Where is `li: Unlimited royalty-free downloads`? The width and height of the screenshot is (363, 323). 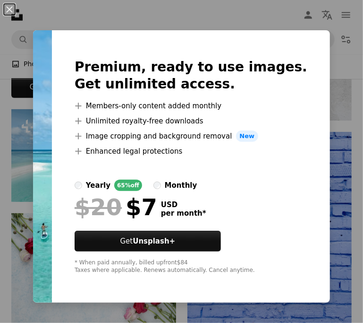
li: Unlimited royalty-free downloads is located at coordinates (191, 121).